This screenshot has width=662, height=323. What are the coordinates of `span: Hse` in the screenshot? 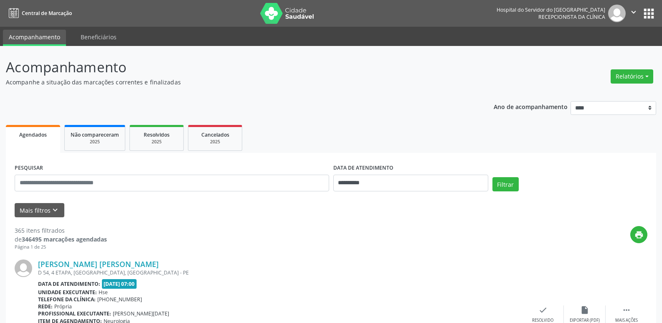 It's located at (103, 292).